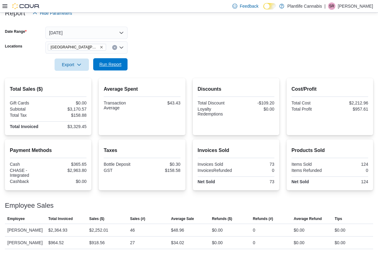  What do you see at coordinates (28, 115) in the screenshot?
I see `div: Total Tax` at bounding box center [28, 115].